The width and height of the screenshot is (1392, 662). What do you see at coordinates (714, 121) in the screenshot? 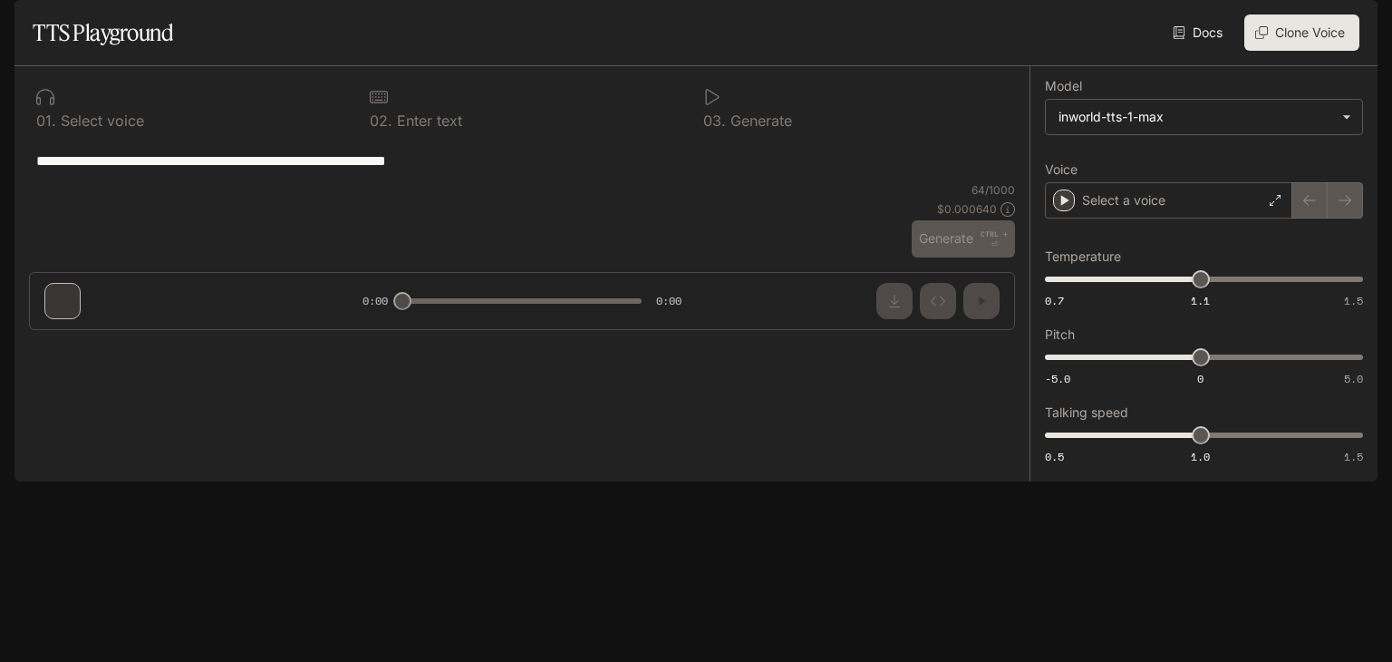
I see `p: 0 3 .` at bounding box center [714, 121].